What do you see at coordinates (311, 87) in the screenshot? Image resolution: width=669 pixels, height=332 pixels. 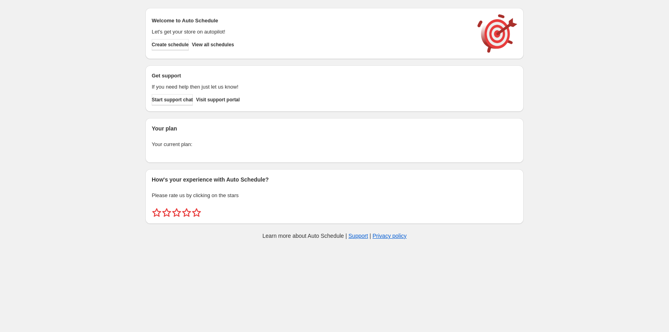 I see `p: If you need help then just let us know!` at bounding box center [311, 87].